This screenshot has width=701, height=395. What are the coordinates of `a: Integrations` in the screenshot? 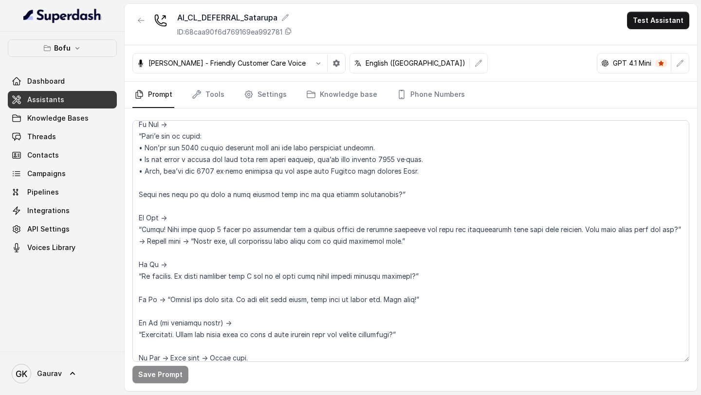 It's located at (62, 211).